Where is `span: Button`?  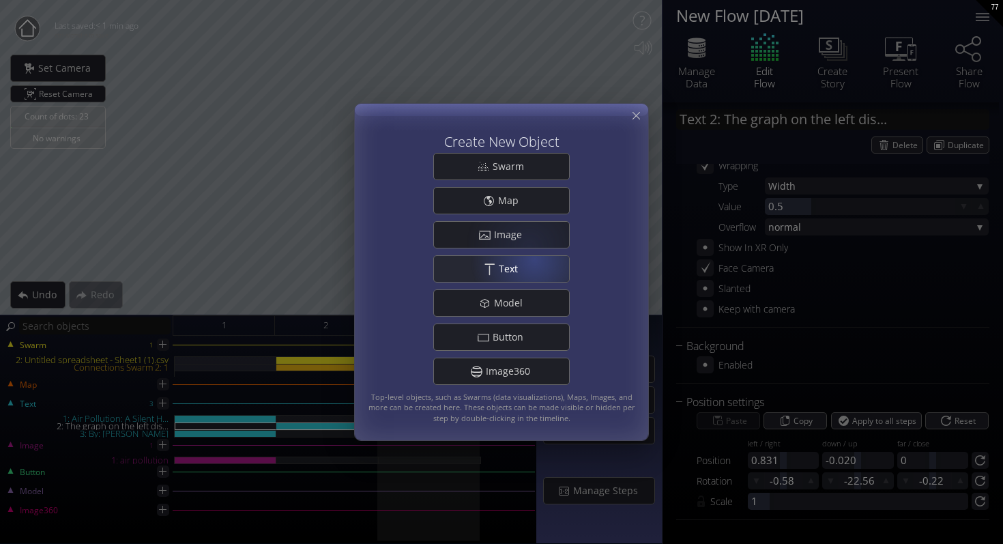 span: Button is located at coordinates (512, 337).